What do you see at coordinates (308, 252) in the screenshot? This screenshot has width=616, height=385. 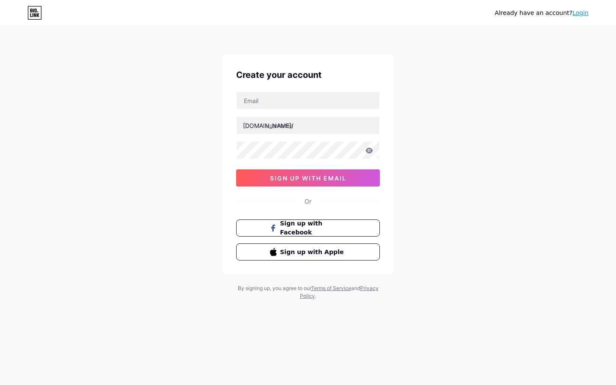 I see `button: Sign up with Apple` at bounding box center [308, 252].